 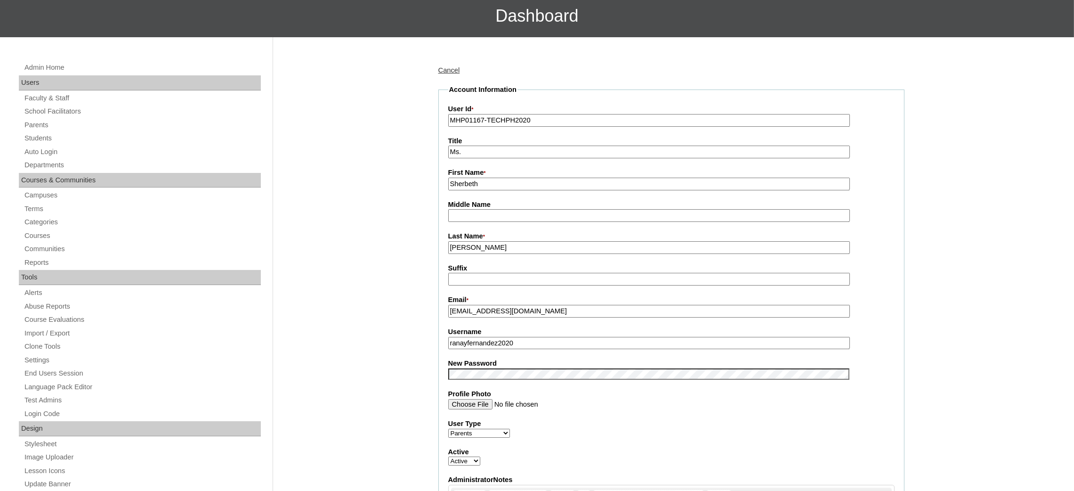 I want to click on a: Campuses, so click(x=142, y=195).